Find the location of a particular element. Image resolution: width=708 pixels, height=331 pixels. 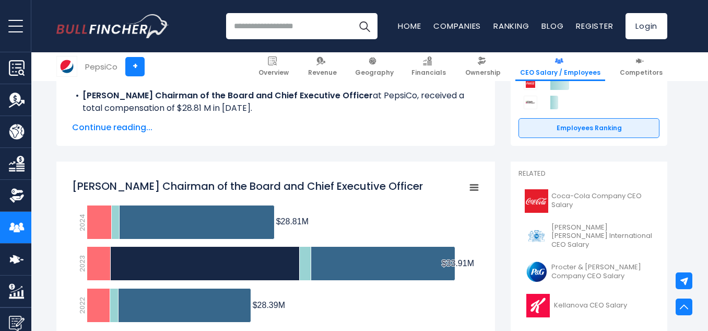

a: Revenue is located at coordinates (322, 66).